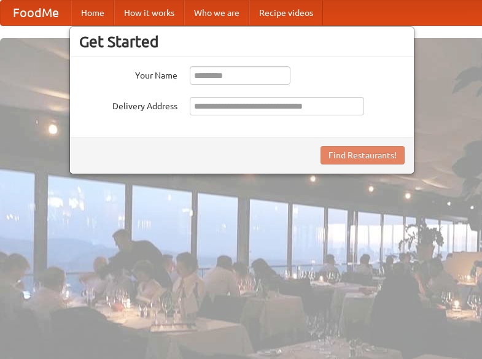  I want to click on h3: Get Started, so click(242, 42).